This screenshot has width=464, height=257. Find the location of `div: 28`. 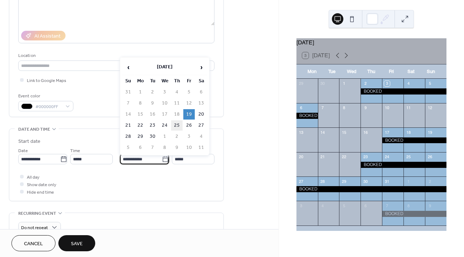

div: 28 is located at coordinates (323, 181).